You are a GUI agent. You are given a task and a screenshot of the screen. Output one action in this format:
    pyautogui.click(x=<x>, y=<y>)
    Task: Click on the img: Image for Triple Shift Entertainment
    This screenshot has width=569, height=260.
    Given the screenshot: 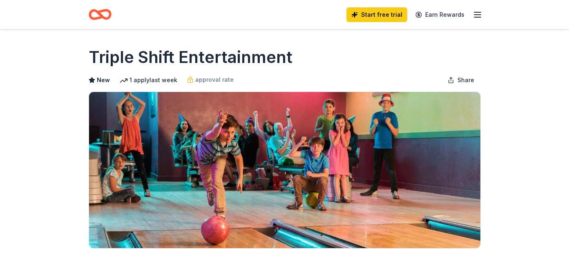 What is the action you would take?
    pyautogui.click(x=285, y=170)
    